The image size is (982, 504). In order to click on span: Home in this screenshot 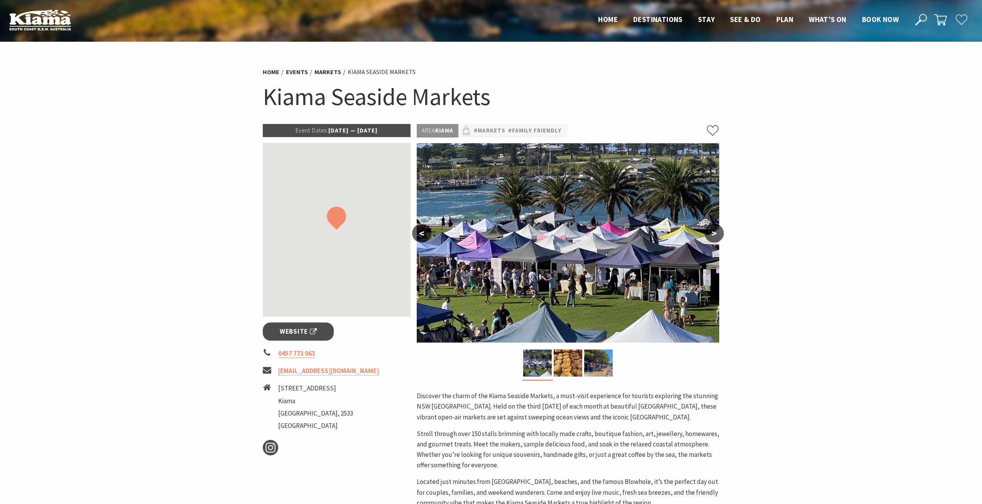, I will do `click(608, 19)`.